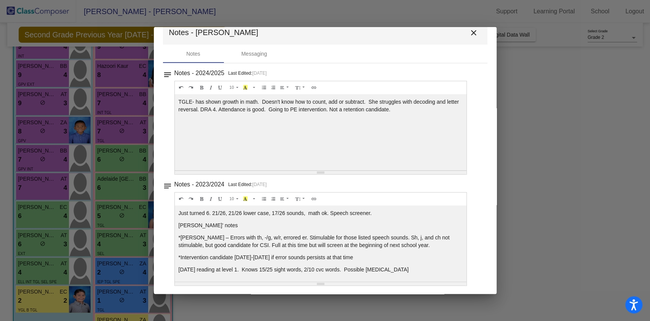  Describe the element at coordinates (254, 54) in the screenshot. I see `div: Messaging` at that location.